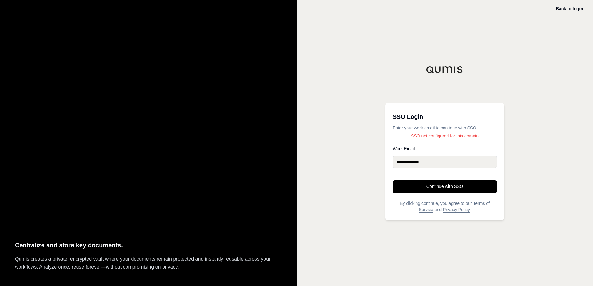 The image size is (593, 286). What do you see at coordinates (569, 9) in the screenshot?
I see `a: Back to login` at bounding box center [569, 9].